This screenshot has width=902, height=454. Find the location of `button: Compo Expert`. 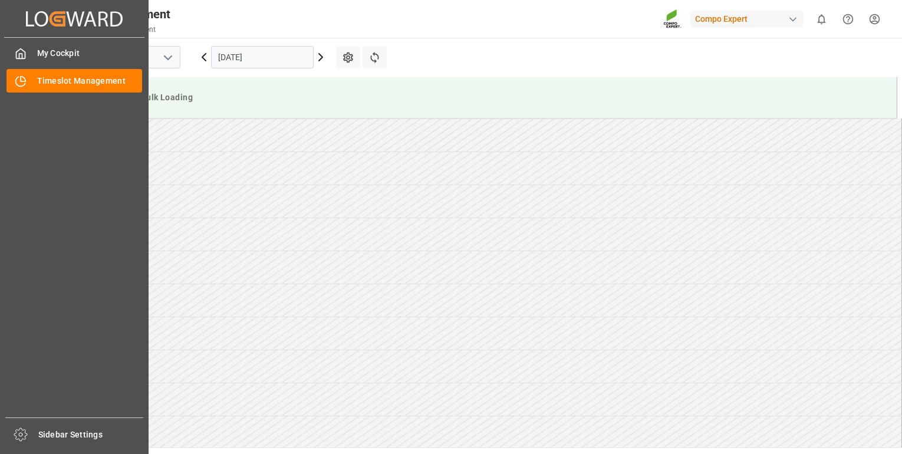

button: Compo Expert is located at coordinates (749, 19).